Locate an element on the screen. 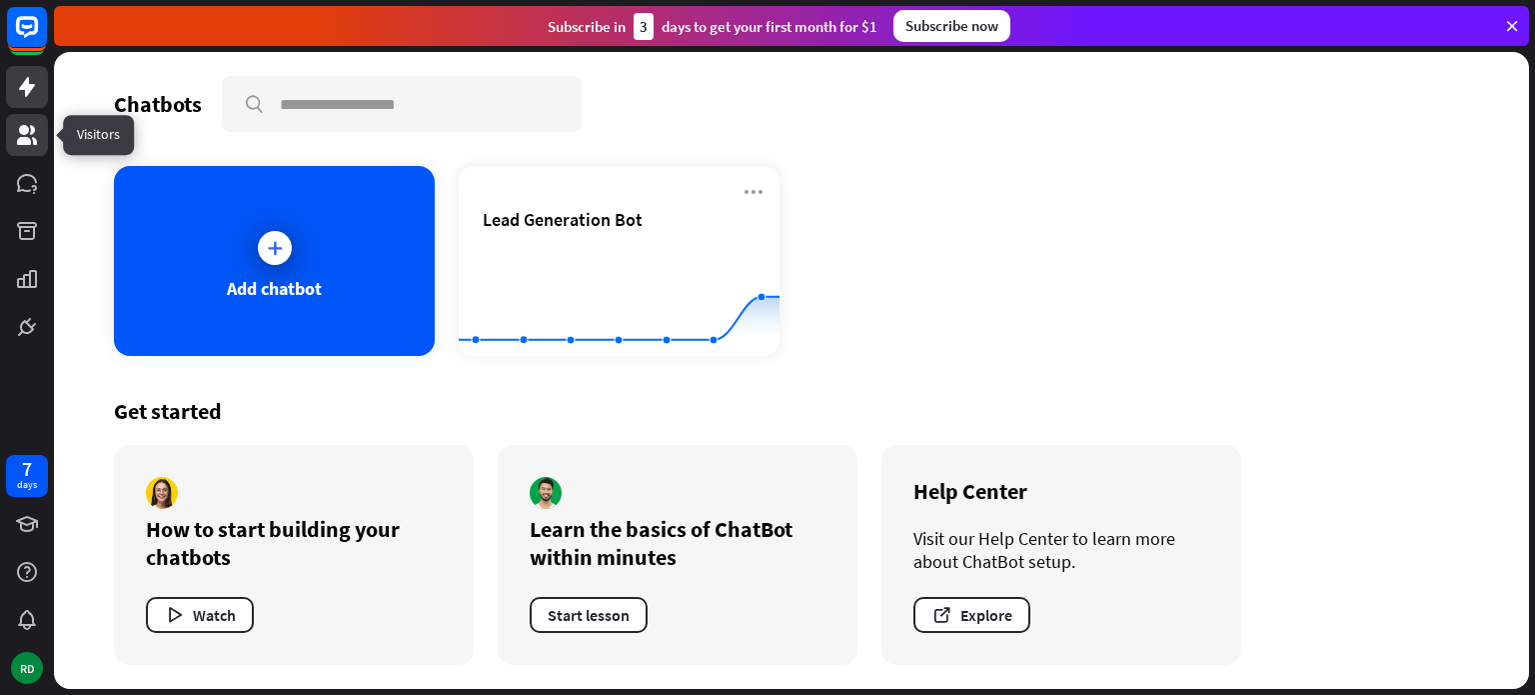 Image resolution: width=1535 pixels, height=695 pixels. div: Subscribe in days to get your first month for $1 is located at coordinates (712, 26).